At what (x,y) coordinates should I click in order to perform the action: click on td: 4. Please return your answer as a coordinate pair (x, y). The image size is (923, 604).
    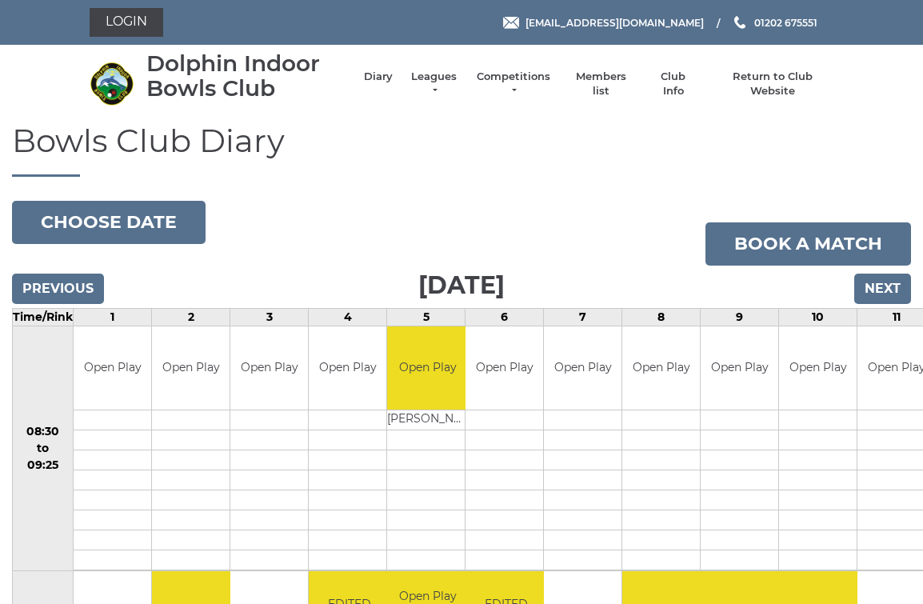
    Looking at the image, I should click on (348, 317).